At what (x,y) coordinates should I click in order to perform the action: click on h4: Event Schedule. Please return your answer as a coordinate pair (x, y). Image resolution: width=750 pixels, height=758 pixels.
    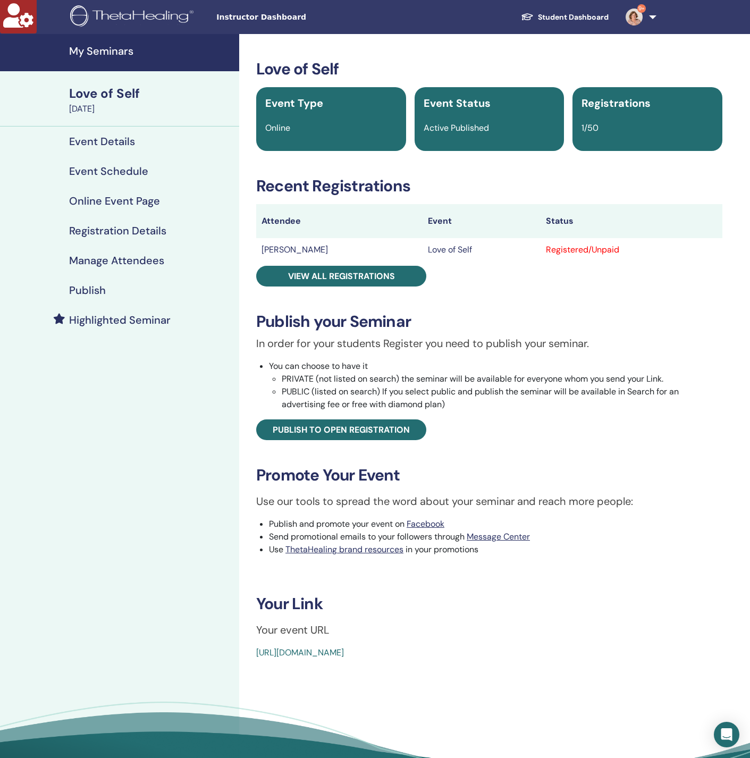
    Looking at the image, I should click on (108, 171).